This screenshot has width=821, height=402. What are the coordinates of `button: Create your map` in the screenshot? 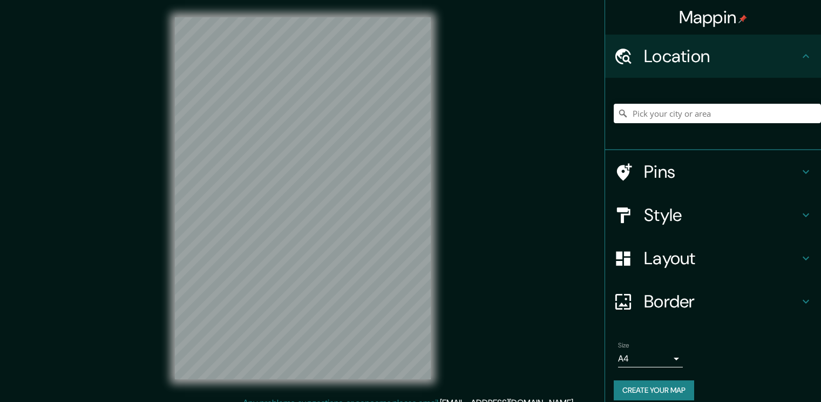 It's located at (654, 390).